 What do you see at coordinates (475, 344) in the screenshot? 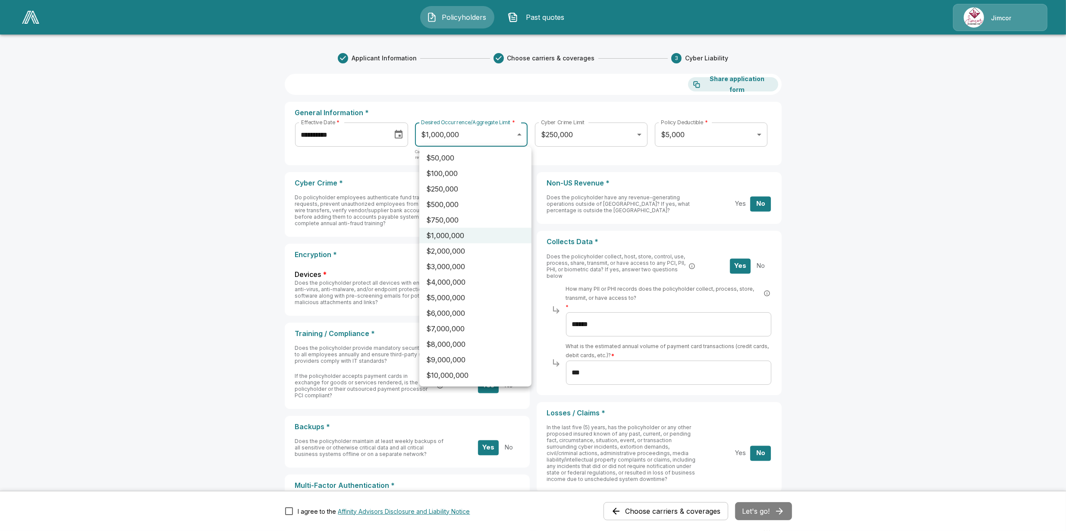
I see `li: $8,000,000` at bounding box center [475, 344].